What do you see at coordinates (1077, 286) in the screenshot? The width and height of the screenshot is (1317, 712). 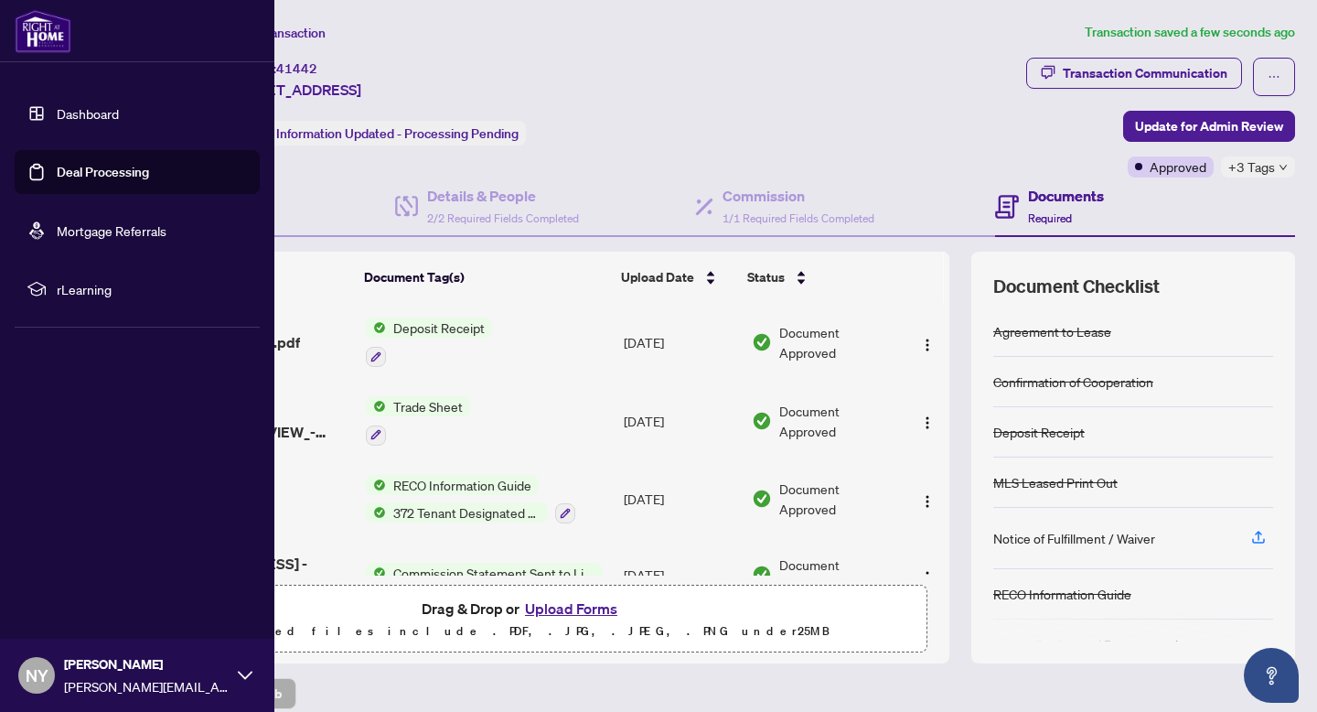 I see `span: Document Checklist` at bounding box center [1077, 286].